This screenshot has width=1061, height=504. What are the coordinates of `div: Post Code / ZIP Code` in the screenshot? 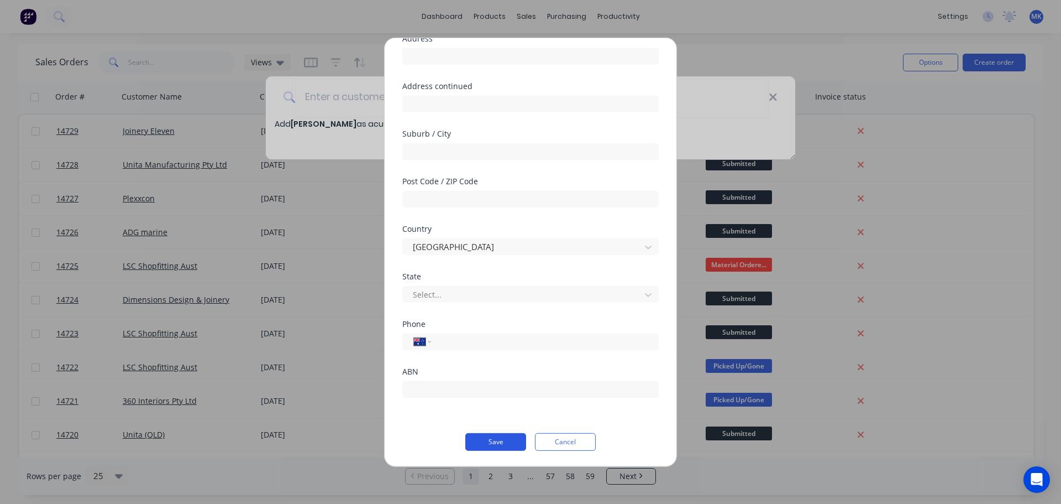 It's located at (531, 181).